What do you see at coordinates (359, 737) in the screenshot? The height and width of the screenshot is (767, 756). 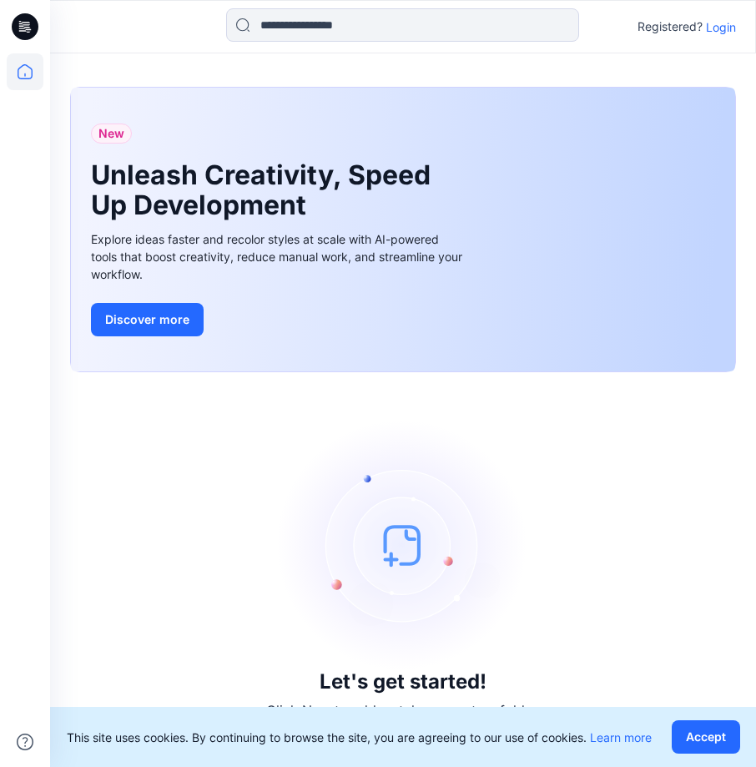 I see `p: This site uses cookies. By continuing to browse the site, you are agreeing to our use of cookies.` at bounding box center [359, 737].